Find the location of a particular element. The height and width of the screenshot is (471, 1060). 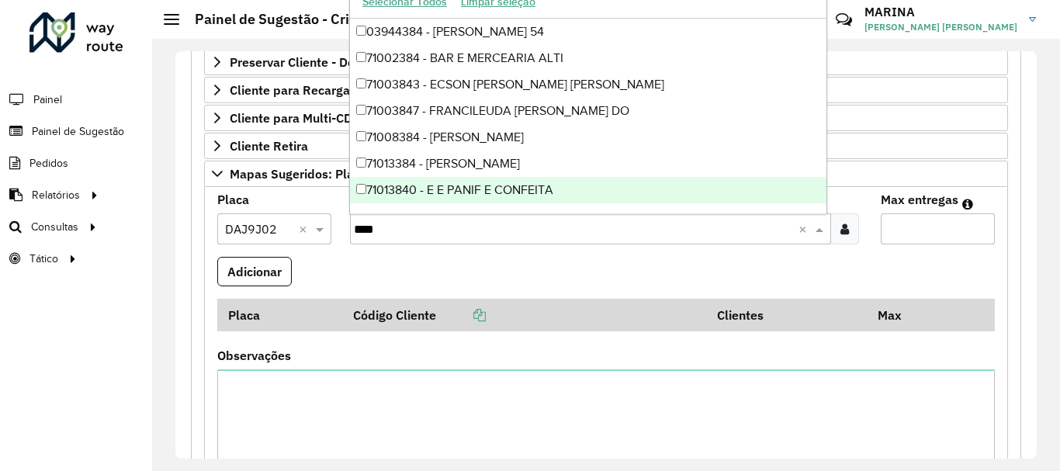

a: Preservar Cliente - Devem ficar no buffer, não roteirizar is located at coordinates (606, 62).